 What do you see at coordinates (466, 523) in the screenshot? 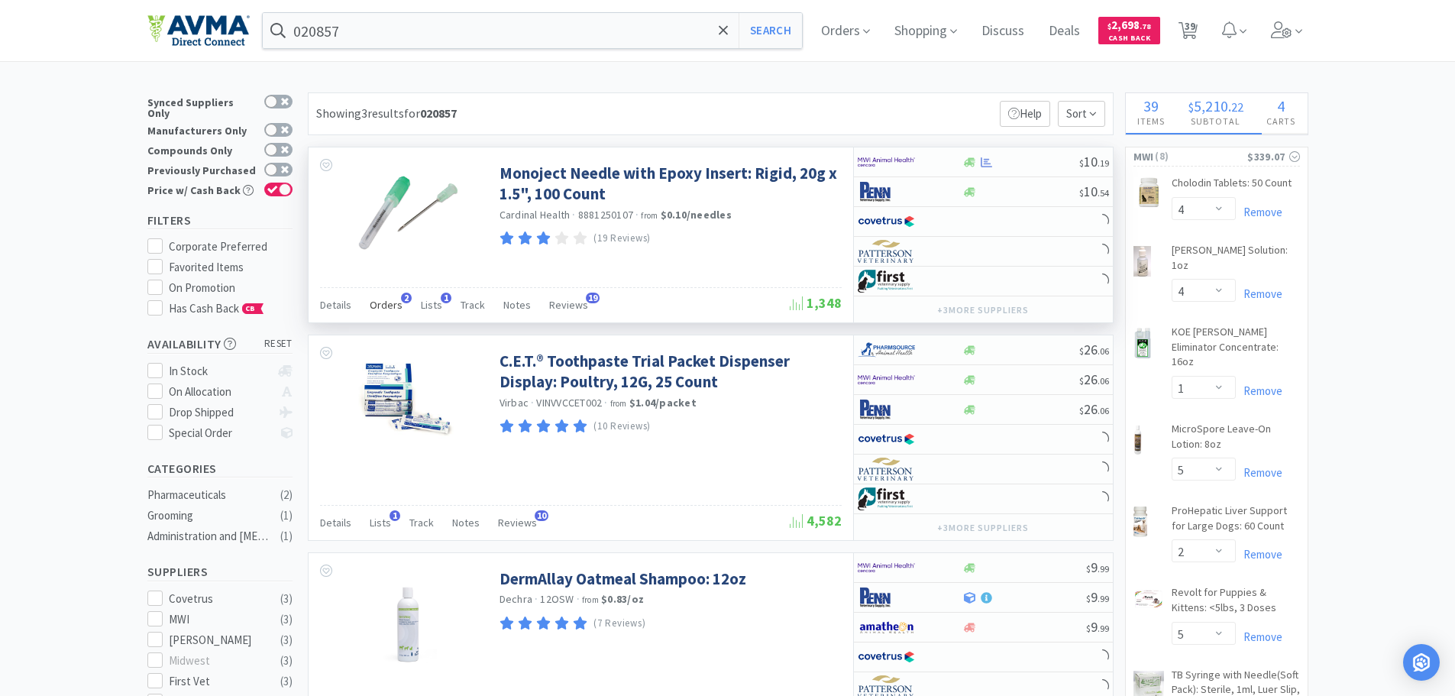
I see `span: Notes` at bounding box center [466, 523].